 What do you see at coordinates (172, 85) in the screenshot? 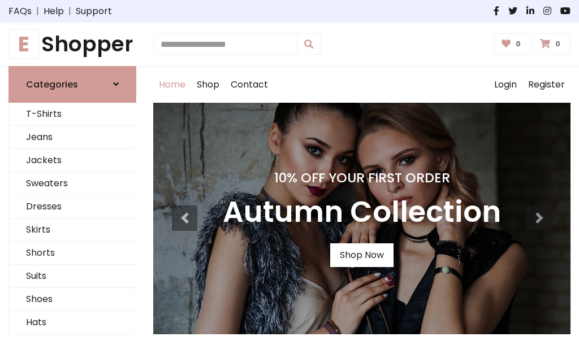
I see `a: Home` at bounding box center [172, 85].